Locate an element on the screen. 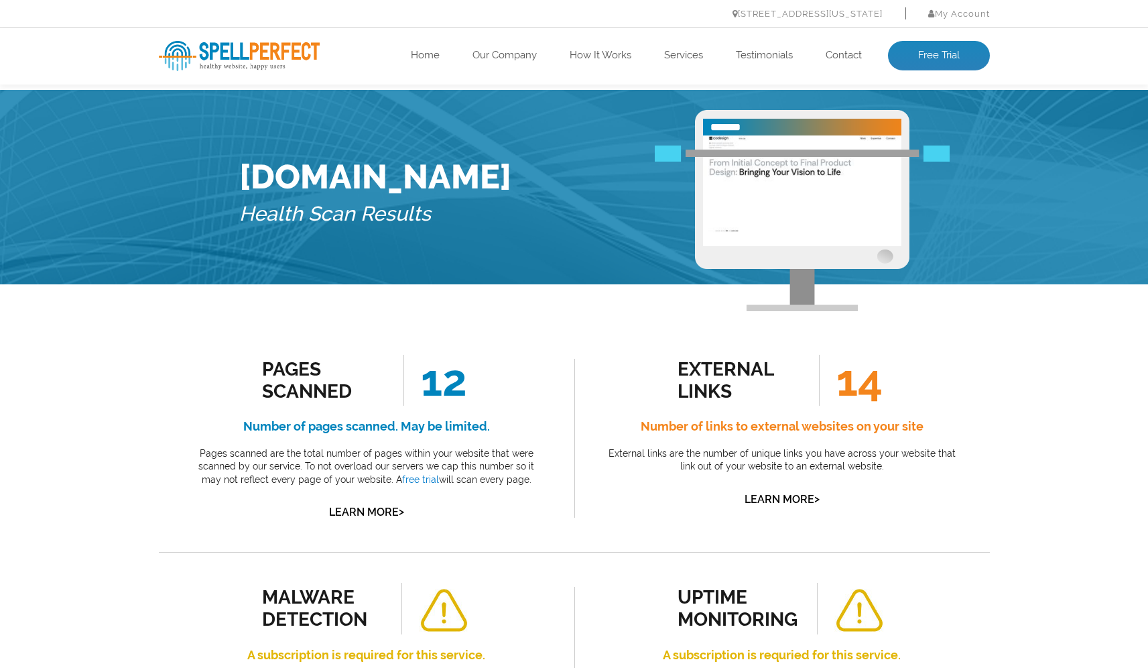 The height and width of the screenshot is (668, 1148). h5: Health Scan Results is located at coordinates (375, 214).